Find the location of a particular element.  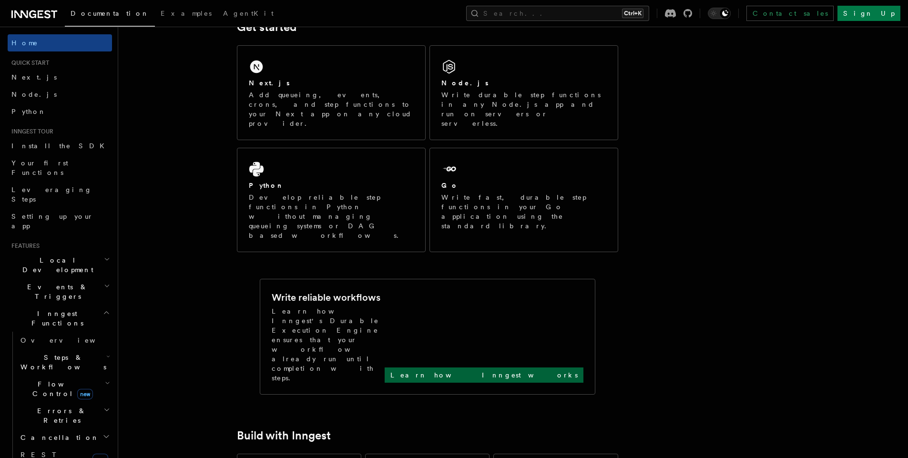

button: Flow Controlnew is located at coordinates (64, 389).